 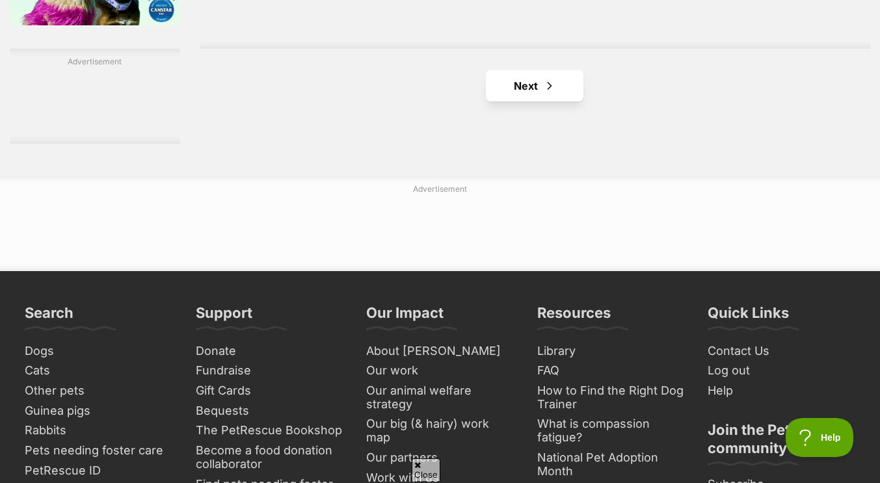 I want to click on a: What is compassion fatigue?, so click(x=611, y=430).